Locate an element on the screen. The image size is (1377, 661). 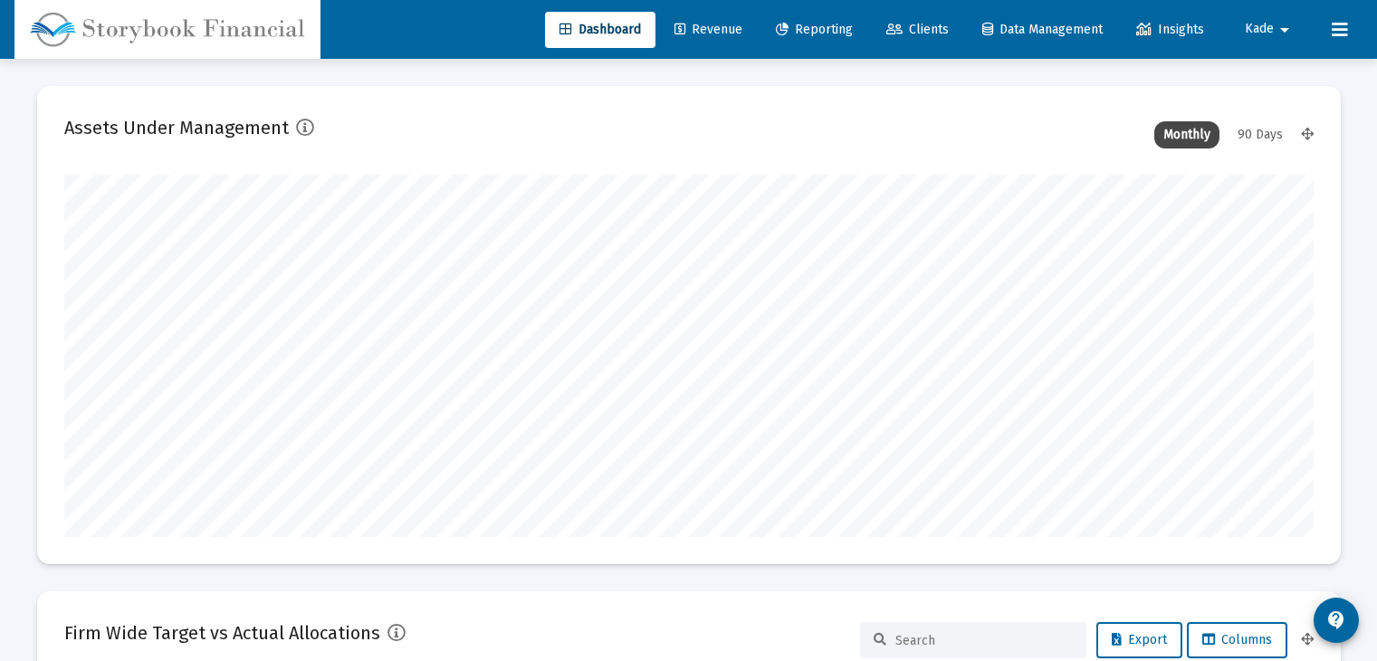
span: Data Management is located at coordinates (1042, 29).